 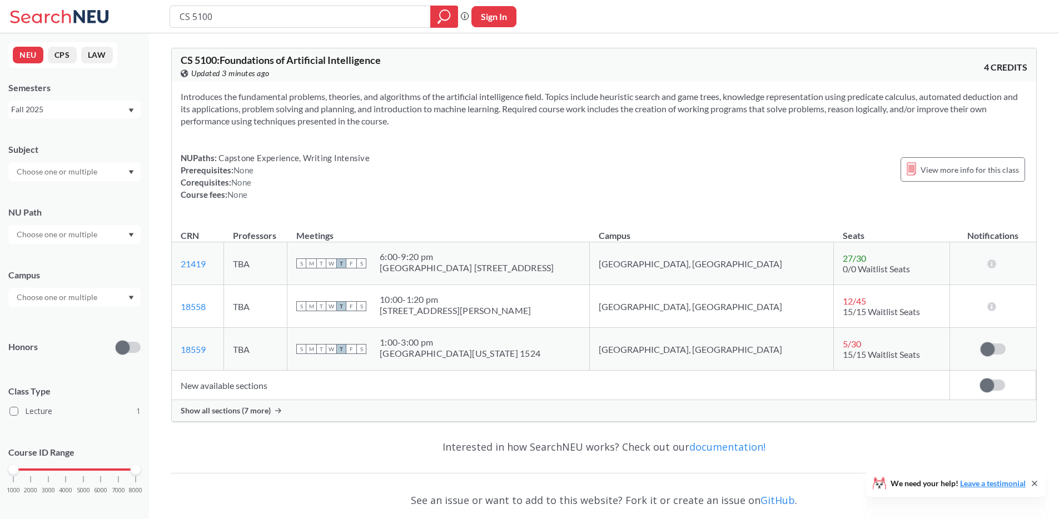 What do you see at coordinates (604, 109) in the screenshot?
I see `section: Introduces the fundamental problems, theories, and algorithms of the artificial intelligence fiel...` at bounding box center [604, 109].